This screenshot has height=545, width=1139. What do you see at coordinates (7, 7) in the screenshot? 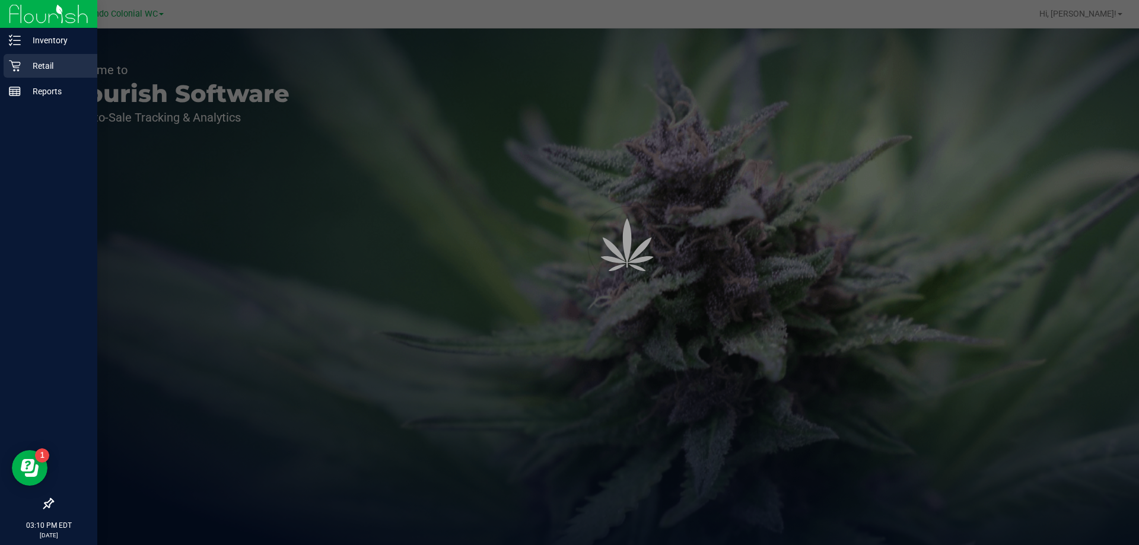
I see `span: 1` at bounding box center [7, 7].